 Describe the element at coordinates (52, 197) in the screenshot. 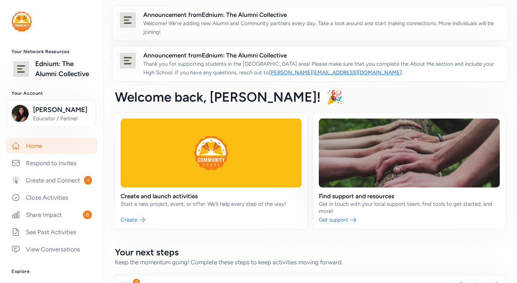

I see `a: Close Activities` at that location.